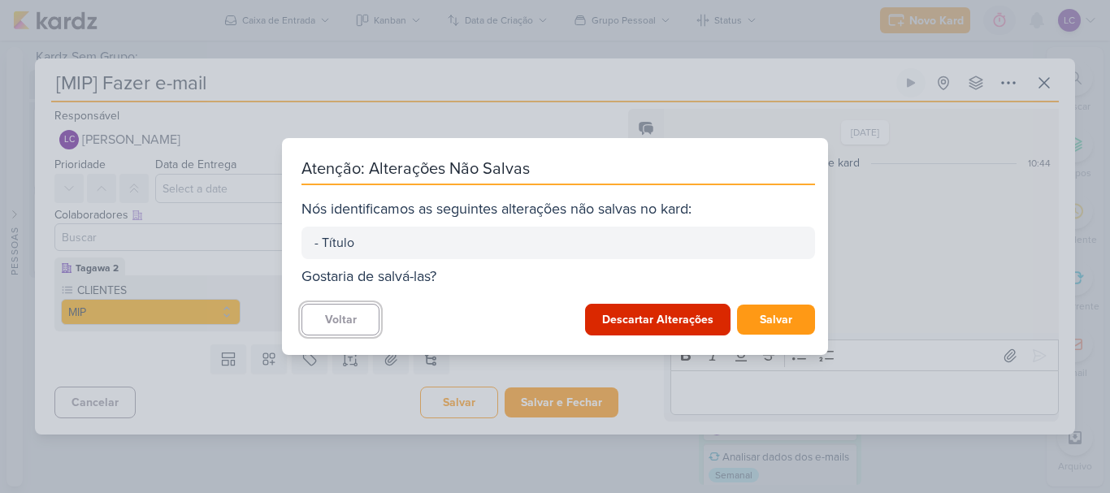 The image size is (1110, 493). Describe the element at coordinates (558, 209) in the screenshot. I see `div: Nós identificamos as seguintes alterações não salvas no kard:` at that location.